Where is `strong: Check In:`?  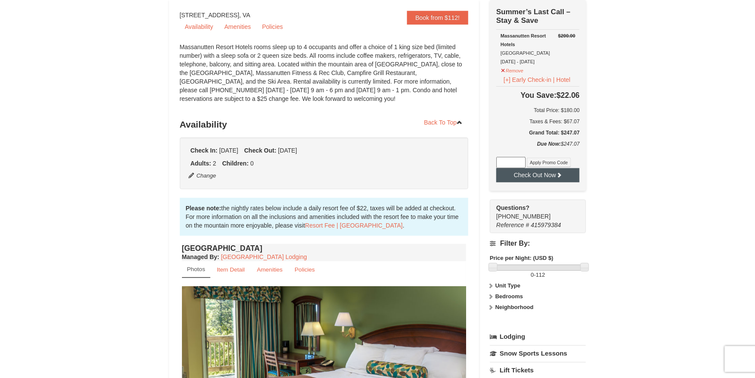
strong: Check In: is located at coordinates (204, 151).